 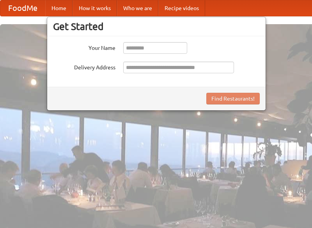 What do you see at coordinates (138, 8) in the screenshot?
I see `a: Who we are` at bounding box center [138, 8].